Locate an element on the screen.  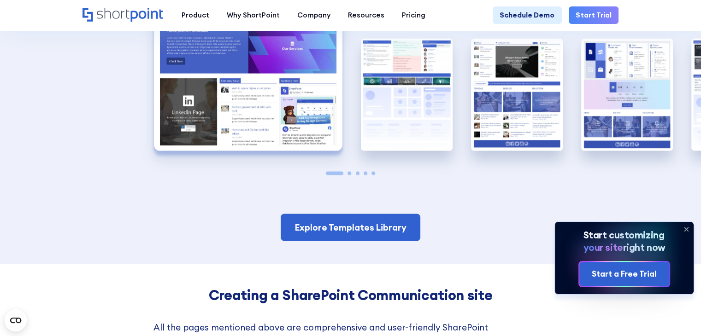
span: Go to slide 4 is located at coordinates (365, 173).